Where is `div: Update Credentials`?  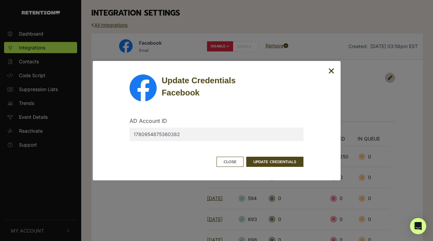
div: Update Credentials is located at coordinates (232, 87).